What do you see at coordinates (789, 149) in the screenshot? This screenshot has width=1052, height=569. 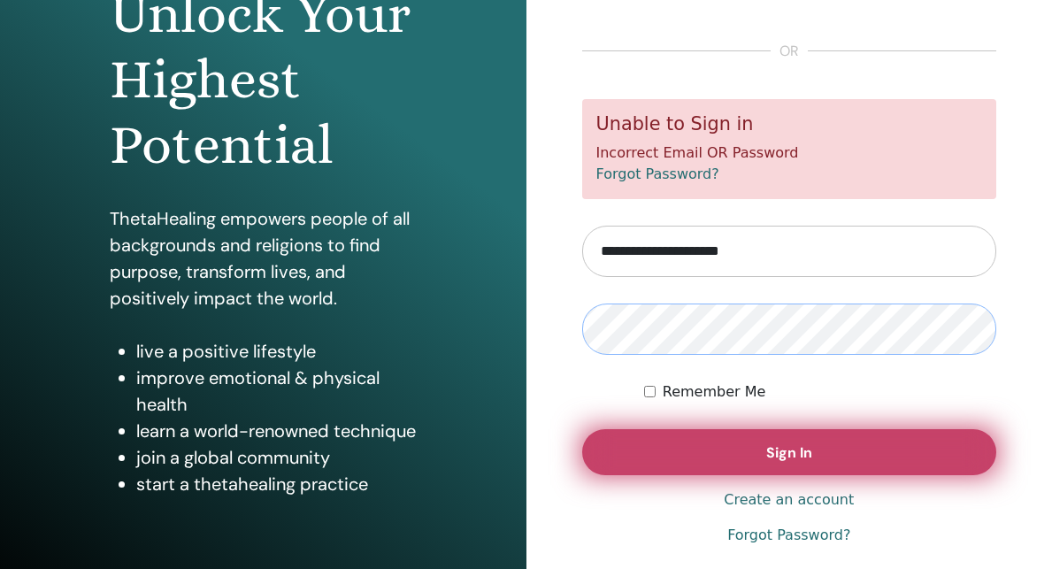 I see `div: Incorrect Email OR Password` at bounding box center [789, 149].